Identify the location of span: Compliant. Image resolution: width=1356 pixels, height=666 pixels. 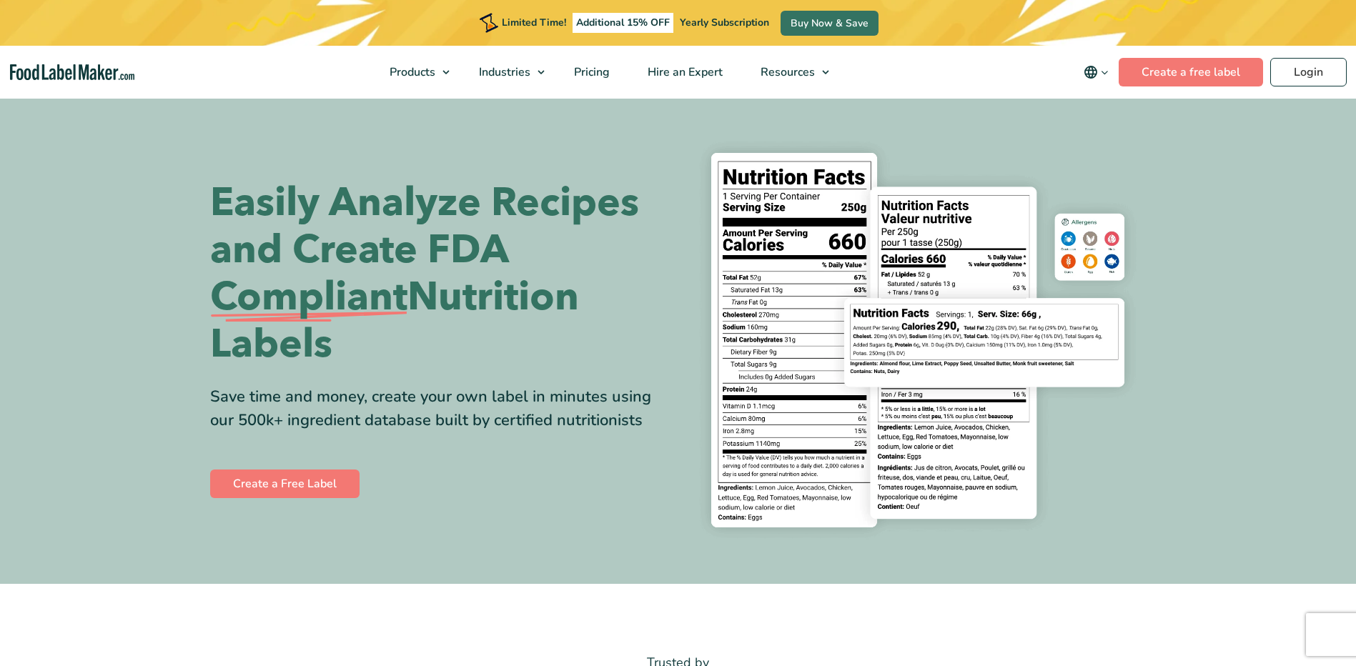
(309, 297).